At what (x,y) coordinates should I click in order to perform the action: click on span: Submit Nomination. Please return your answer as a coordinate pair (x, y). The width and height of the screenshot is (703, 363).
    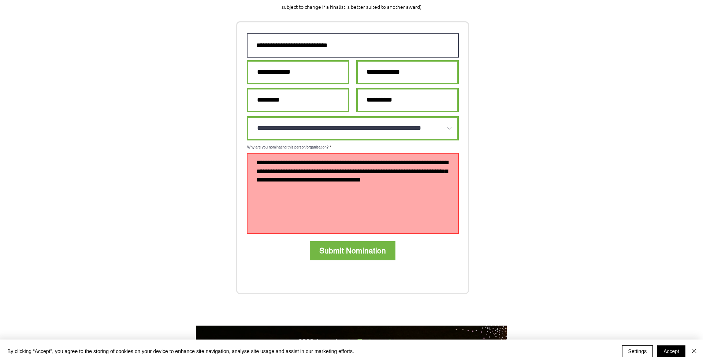
    Looking at the image, I should click on (353, 250).